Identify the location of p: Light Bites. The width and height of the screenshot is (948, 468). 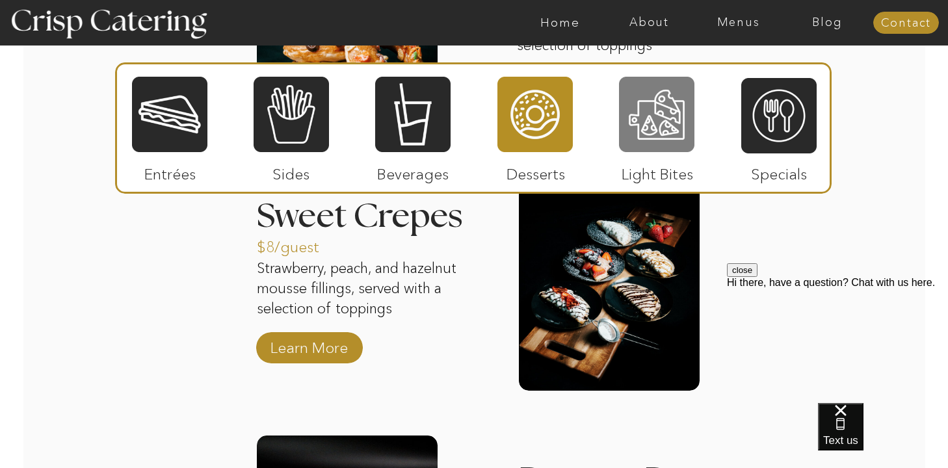
(657, 171).